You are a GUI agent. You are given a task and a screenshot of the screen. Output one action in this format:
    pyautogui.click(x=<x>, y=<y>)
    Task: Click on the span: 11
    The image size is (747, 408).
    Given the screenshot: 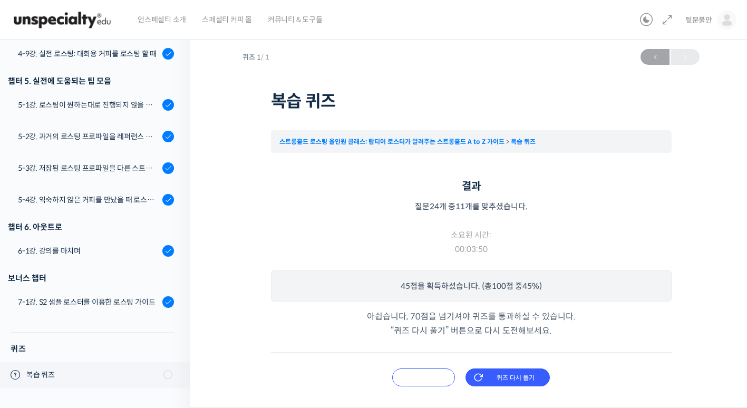 What is the action you would take?
    pyautogui.click(x=460, y=206)
    